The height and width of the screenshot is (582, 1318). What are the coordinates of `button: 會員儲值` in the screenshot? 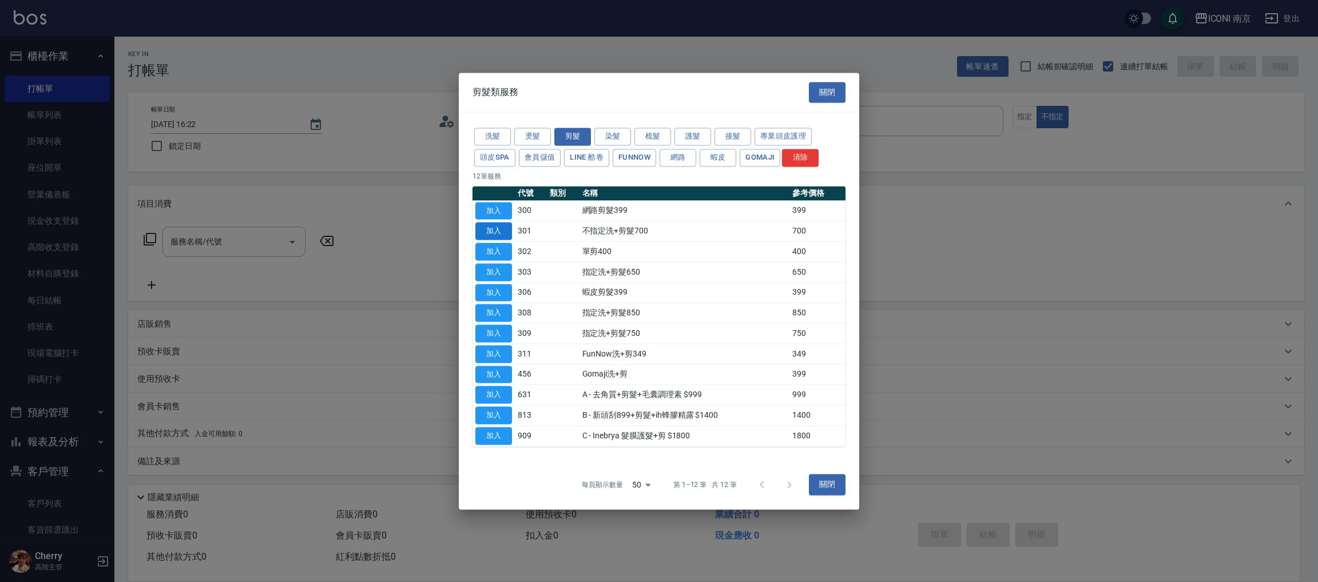 It's located at (540, 157).